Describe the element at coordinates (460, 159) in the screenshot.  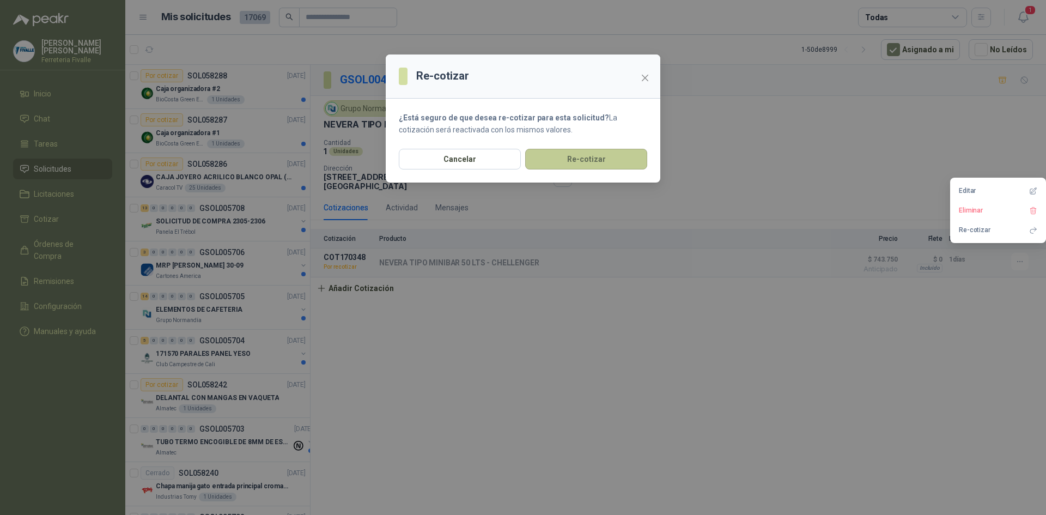
I see `button: Cancelar` at that location.